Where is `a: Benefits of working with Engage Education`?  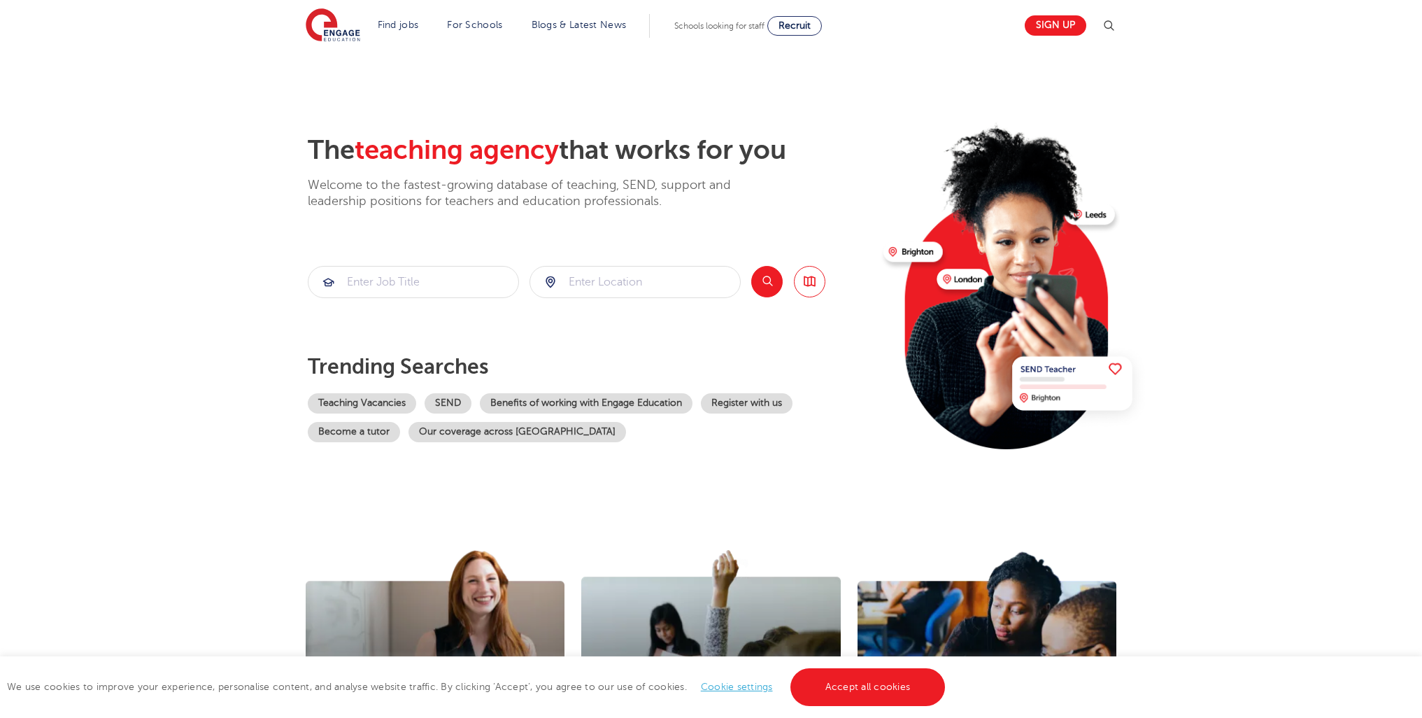 a: Benefits of working with Engage Education is located at coordinates (586, 403).